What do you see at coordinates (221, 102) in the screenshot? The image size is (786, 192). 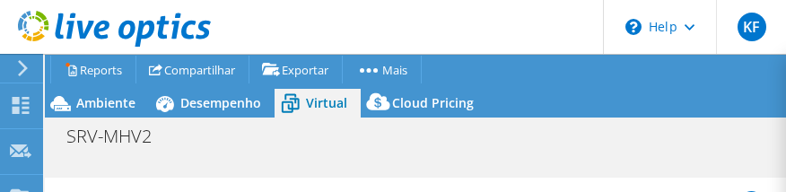 I see `span: Desempenho` at bounding box center [221, 102].